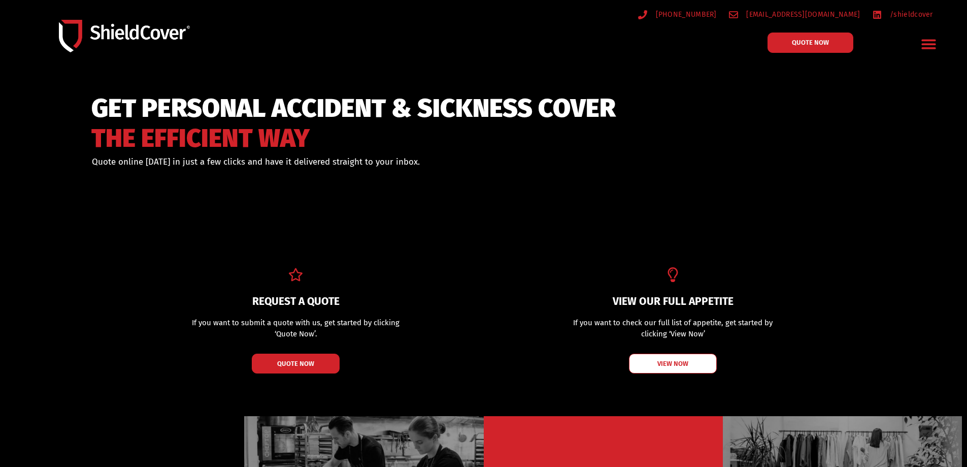 This screenshot has width=967, height=467. What do you see at coordinates (910, 14) in the screenshot?
I see `span: /shieldcover` at bounding box center [910, 14].